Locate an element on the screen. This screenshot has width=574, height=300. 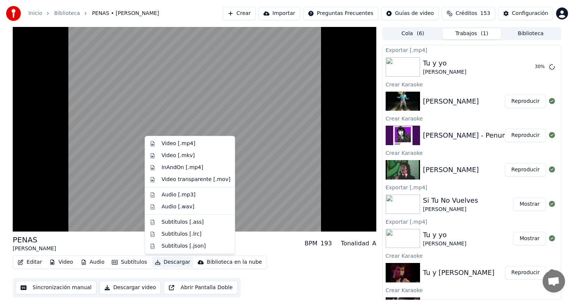
div: Subtítulos [.ass] is located at coordinates (182, 222).